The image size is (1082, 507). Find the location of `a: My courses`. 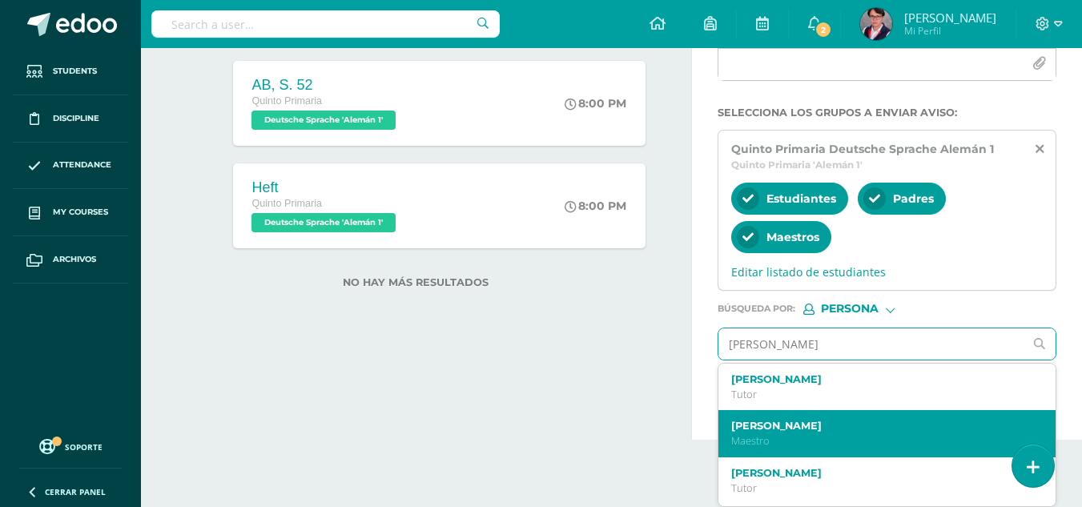

a: My courses is located at coordinates (71, 212).